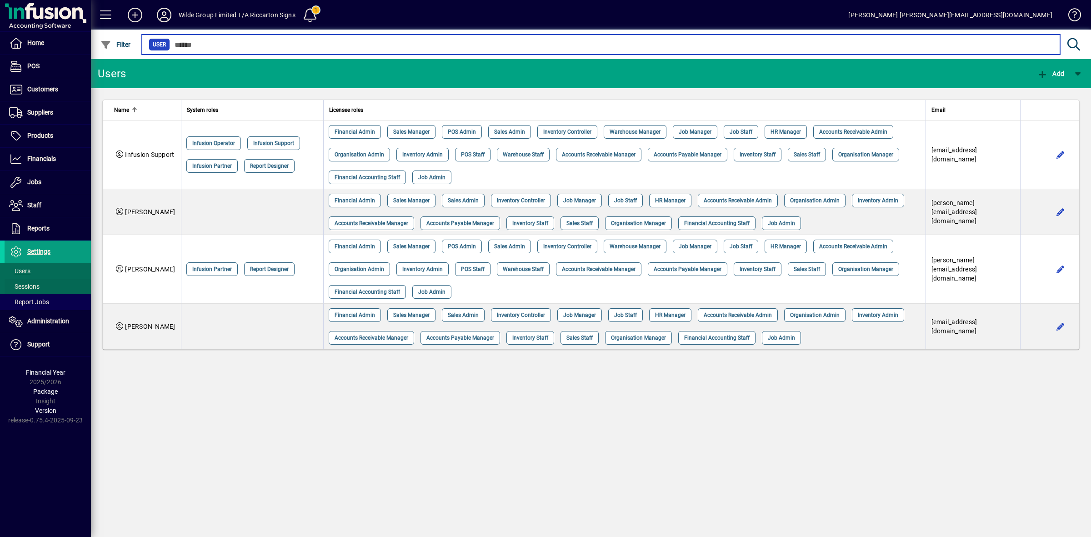  I want to click on a: Knowledge Base, so click(1070, 16).